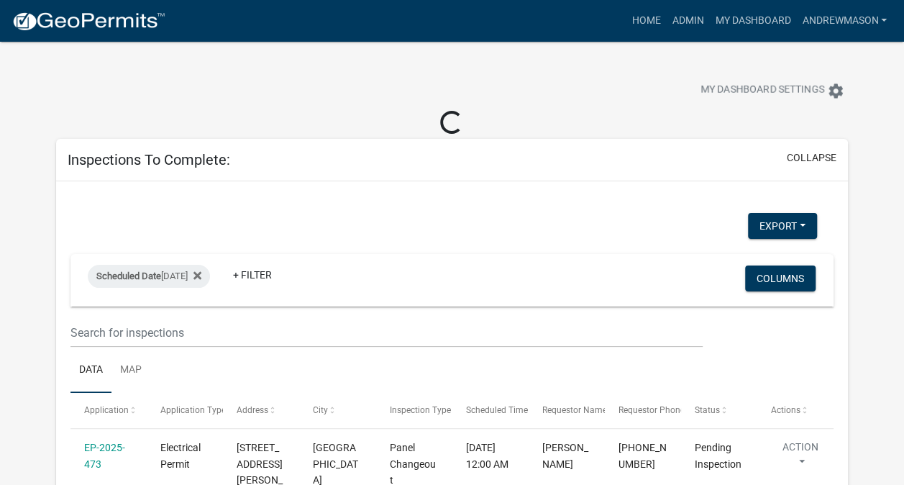  What do you see at coordinates (253, 410) in the screenshot?
I see `span: Address` at bounding box center [253, 410].